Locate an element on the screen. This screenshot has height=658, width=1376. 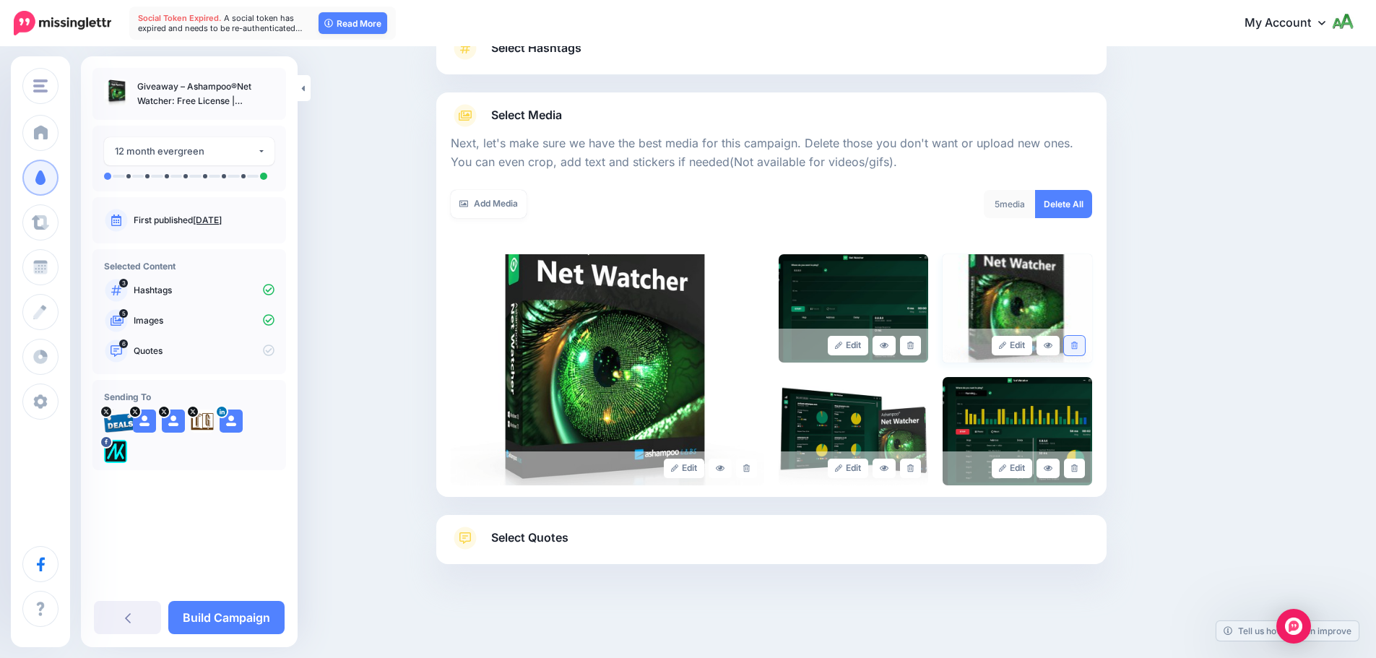
p: Giveaway – Ashampoo®Net Watcher⁠: Free License | Real‑Time Internet Stability Monitor – for Window is located at coordinates (206, 94).